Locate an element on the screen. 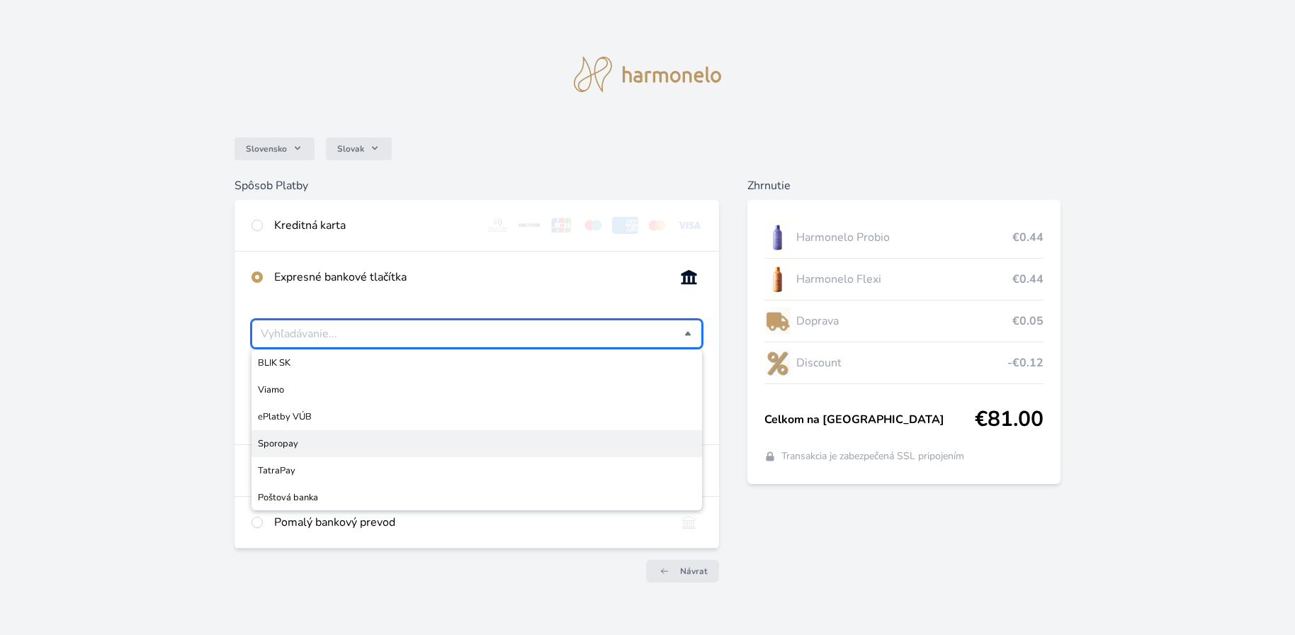 This screenshot has height=635, width=1295. img: logo.svg is located at coordinates (648, 74).